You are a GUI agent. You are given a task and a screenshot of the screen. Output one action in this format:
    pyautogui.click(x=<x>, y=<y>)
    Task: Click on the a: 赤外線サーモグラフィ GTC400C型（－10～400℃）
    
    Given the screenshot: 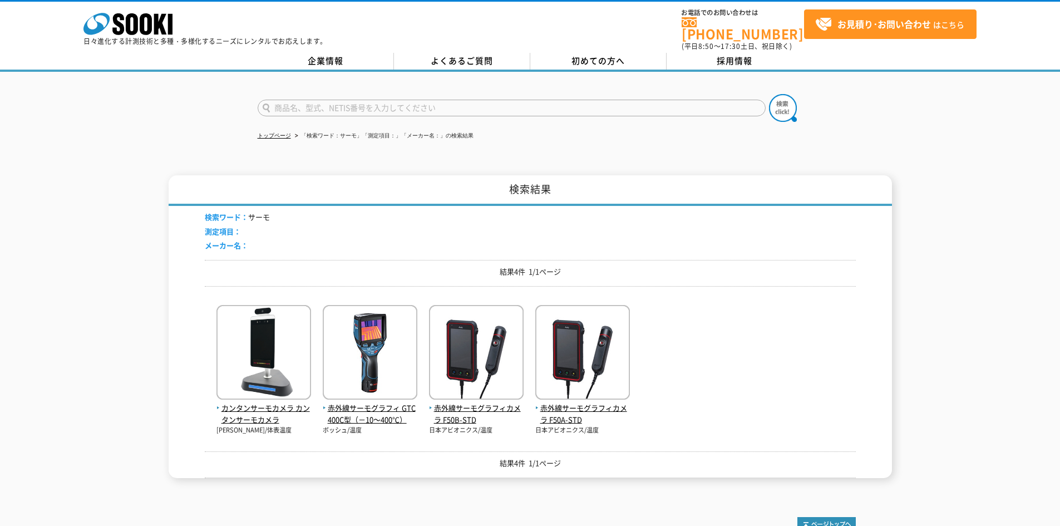 What is the action you would take?
    pyautogui.click(x=370, y=408)
    